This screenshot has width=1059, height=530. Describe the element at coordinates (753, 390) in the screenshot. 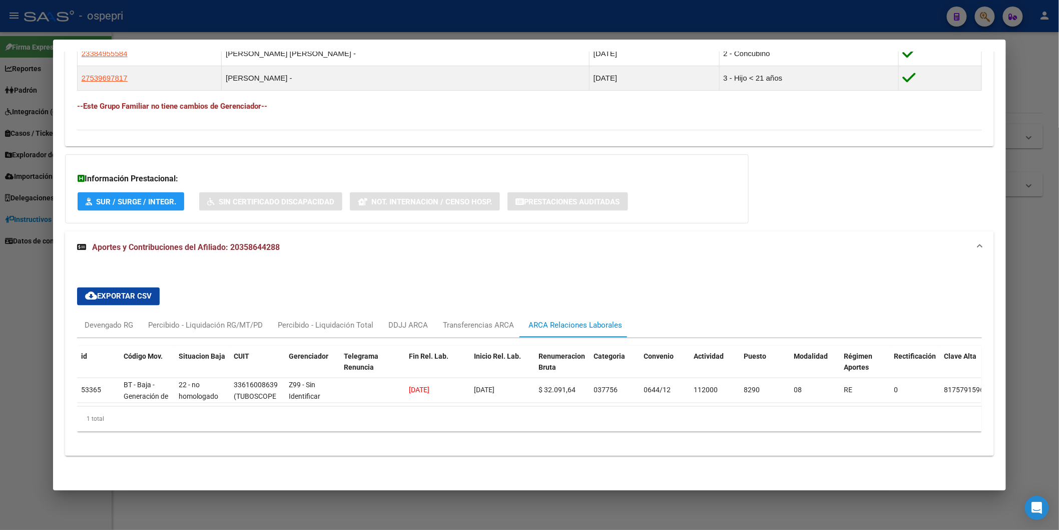

I see `span: 8290` at that location.